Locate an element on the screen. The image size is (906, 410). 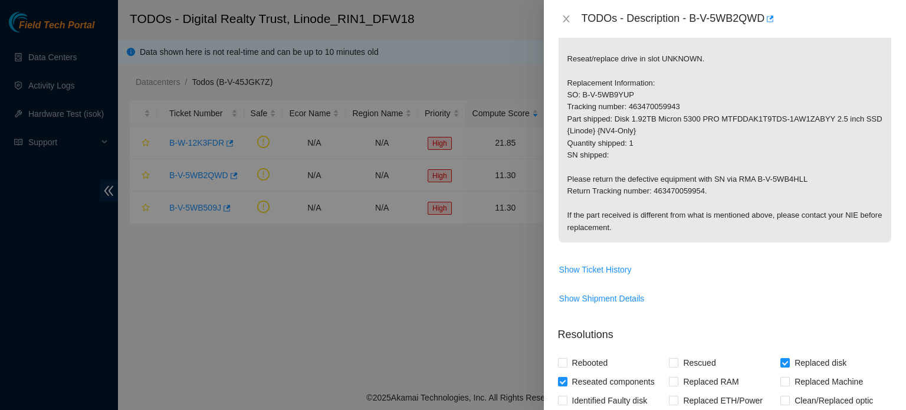
span: Rescued is located at coordinates (699, 363).